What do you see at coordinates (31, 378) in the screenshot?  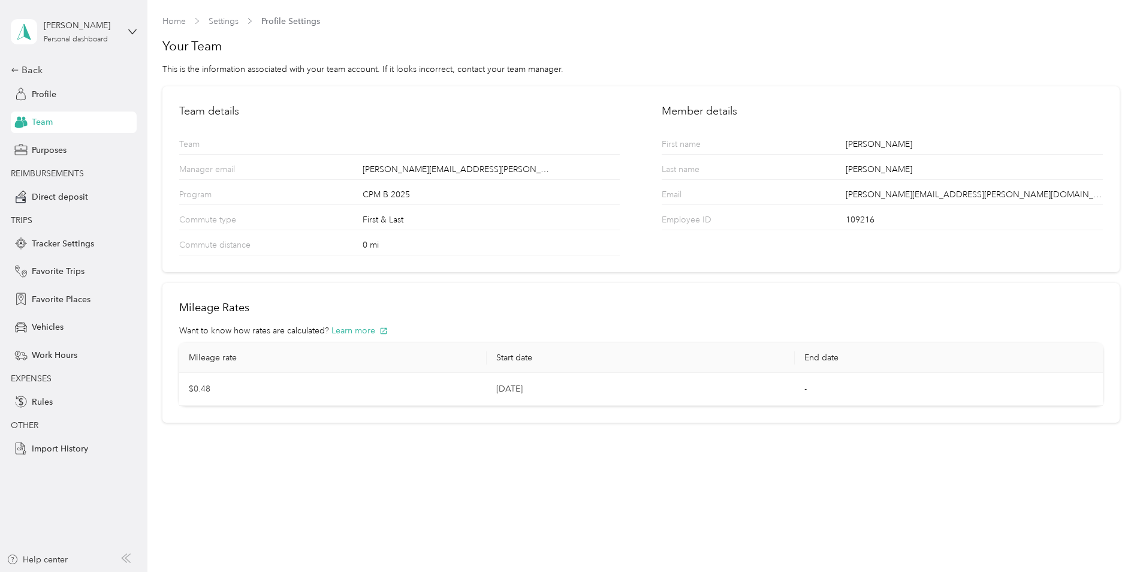 I see `span: EXPENSES` at bounding box center [31, 378].